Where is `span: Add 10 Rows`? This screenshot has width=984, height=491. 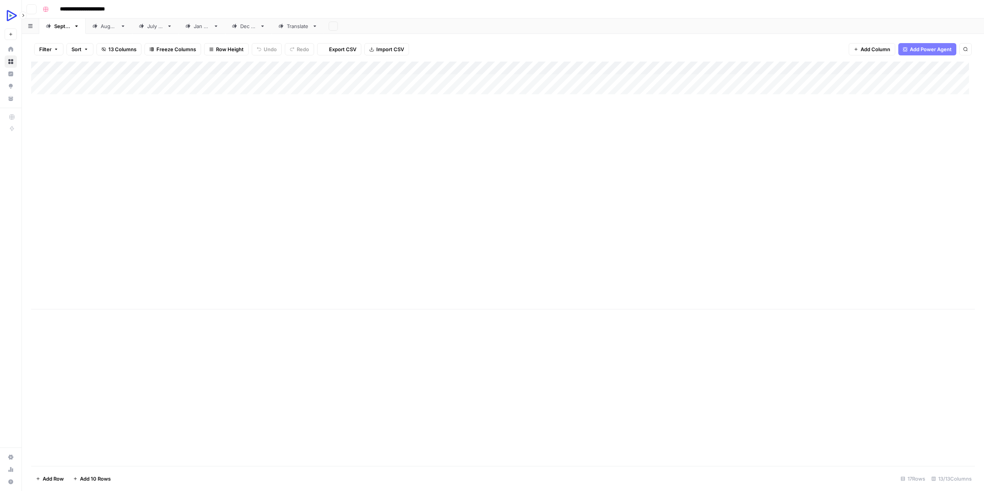
span: Add 10 Rows is located at coordinates (95, 478).